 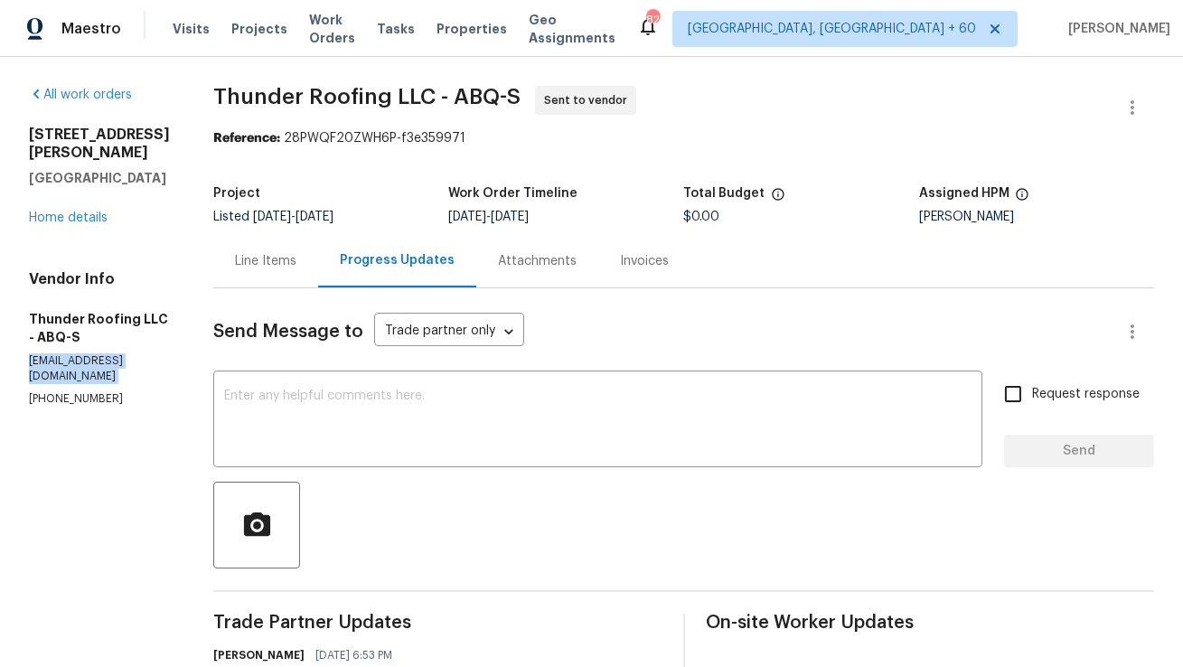 What do you see at coordinates (397, 260) in the screenshot?
I see `div: Progress Updates` at bounding box center [397, 260].